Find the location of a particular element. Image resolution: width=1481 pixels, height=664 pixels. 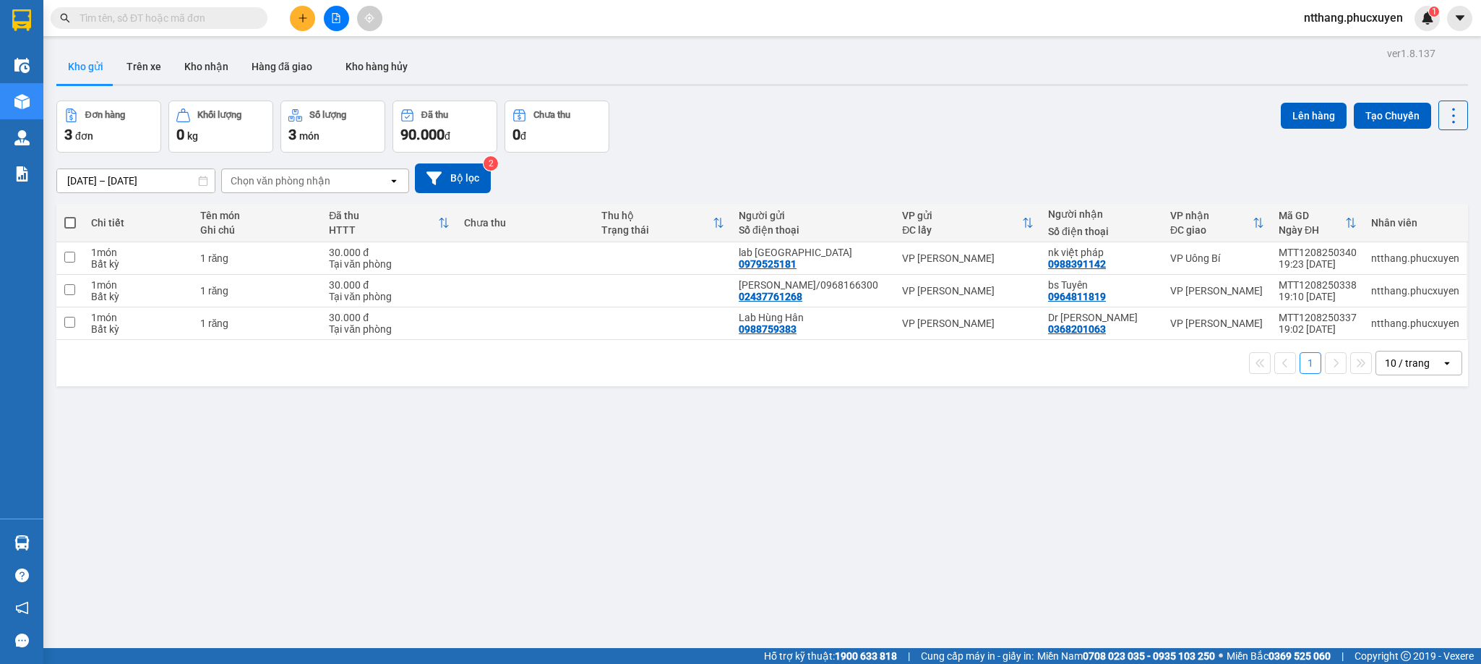

strong: 1900 633 818 is located at coordinates (866, 656).